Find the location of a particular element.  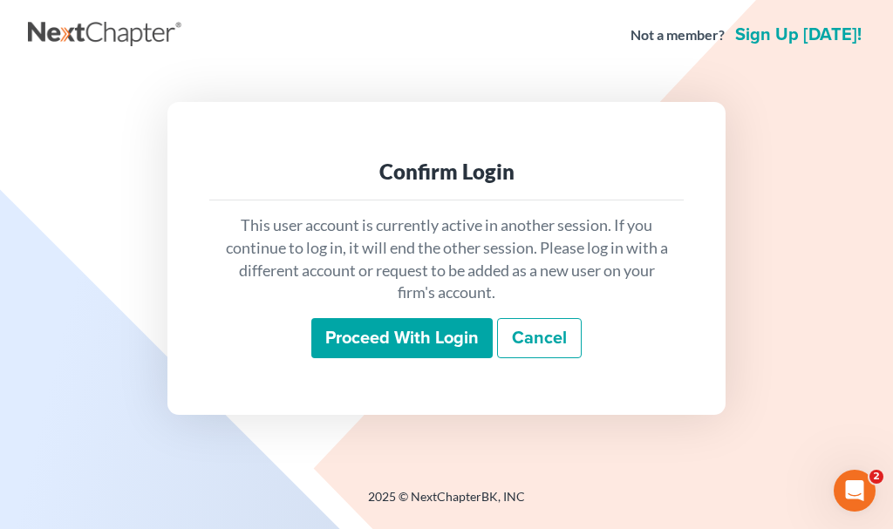

div: Confirm Login is located at coordinates (447, 172).